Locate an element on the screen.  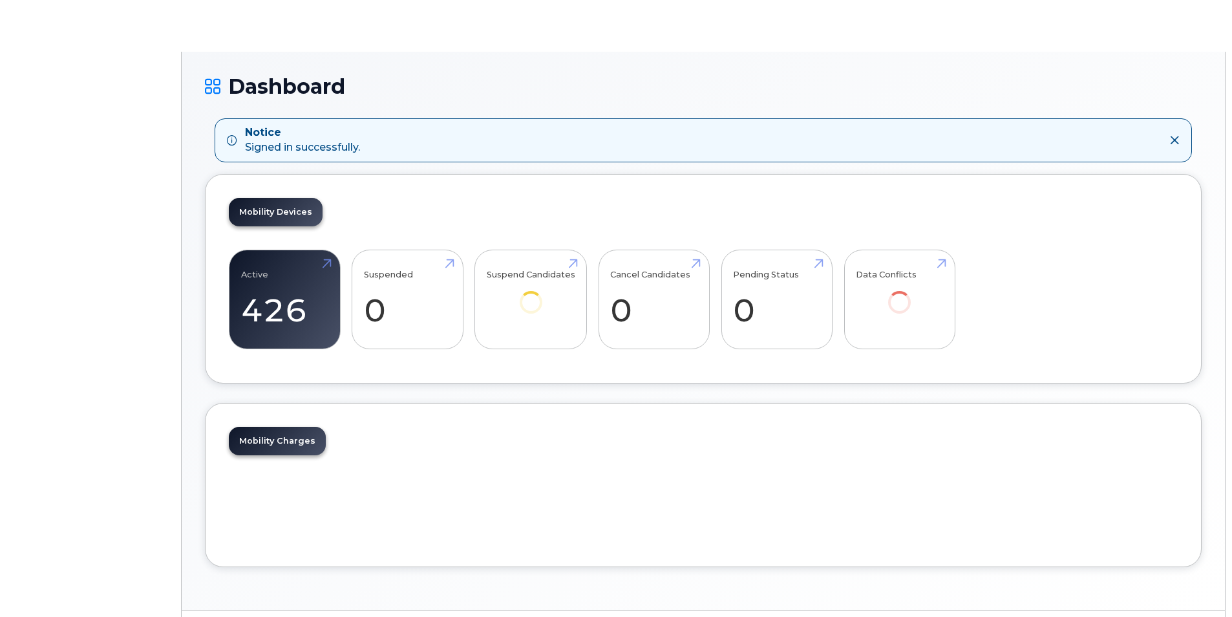
a: Suspend Candidates is located at coordinates (531, 293).